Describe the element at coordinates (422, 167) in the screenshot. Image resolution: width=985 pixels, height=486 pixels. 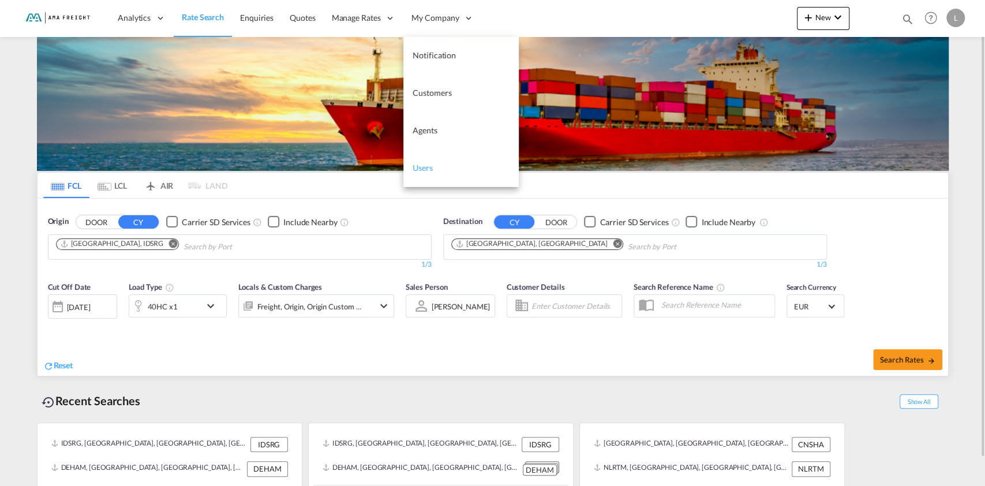
I see `span: Users` at that location.